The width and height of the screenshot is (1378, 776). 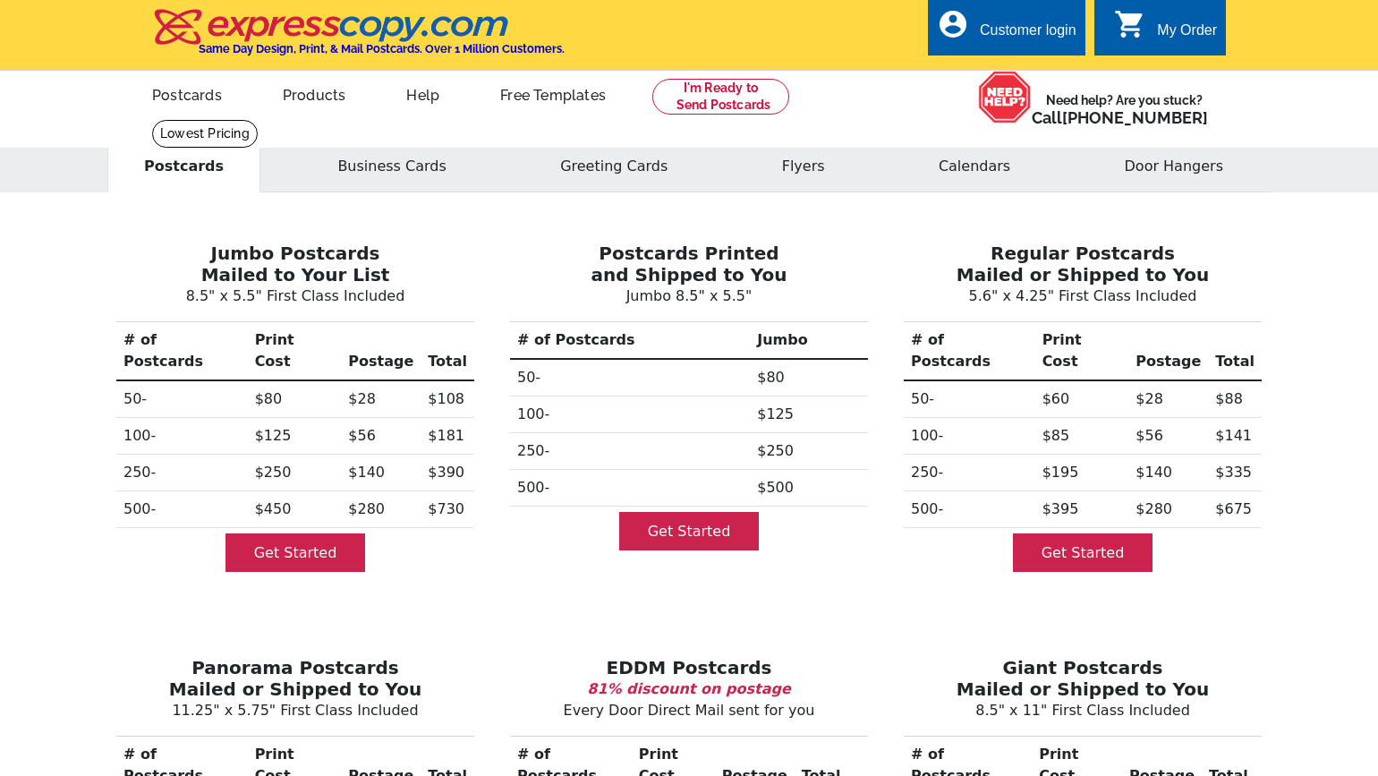 What do you see at coordinates (1082, 710) in the screenshot?
I see `p: 8.5" x 11" First Class Included` at bounding box center [1082, 710].